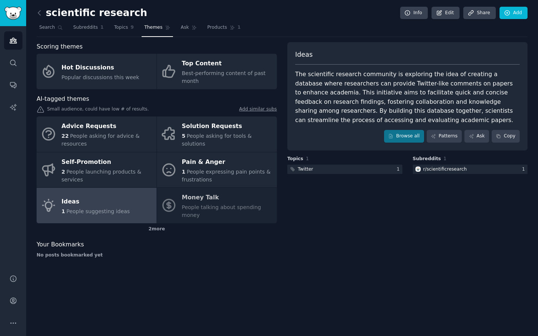 The height and width of the screenshot is (336, 538). I want to click on div: 2 more, so click(157, 229).